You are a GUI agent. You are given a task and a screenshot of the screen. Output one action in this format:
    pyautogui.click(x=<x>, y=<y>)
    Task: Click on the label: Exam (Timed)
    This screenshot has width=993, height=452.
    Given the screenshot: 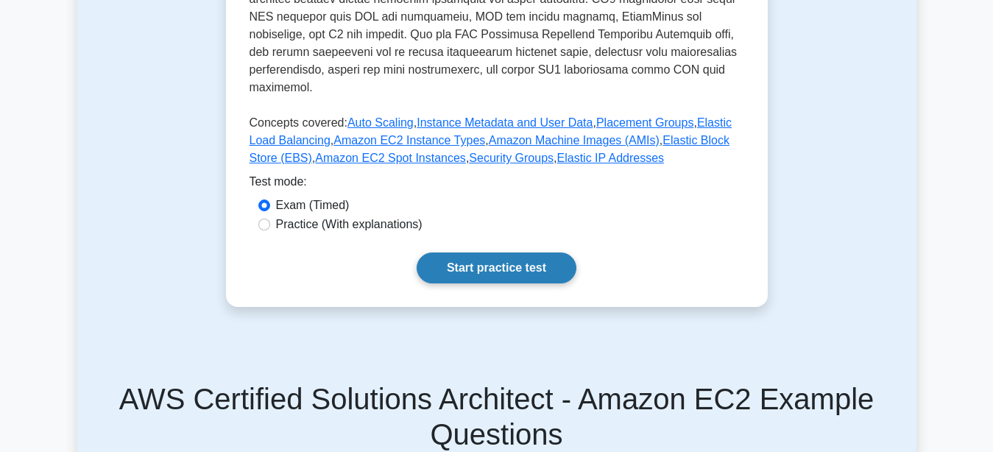 What is the action you would take?
    pyautogui.click(x=313, y=205)
    